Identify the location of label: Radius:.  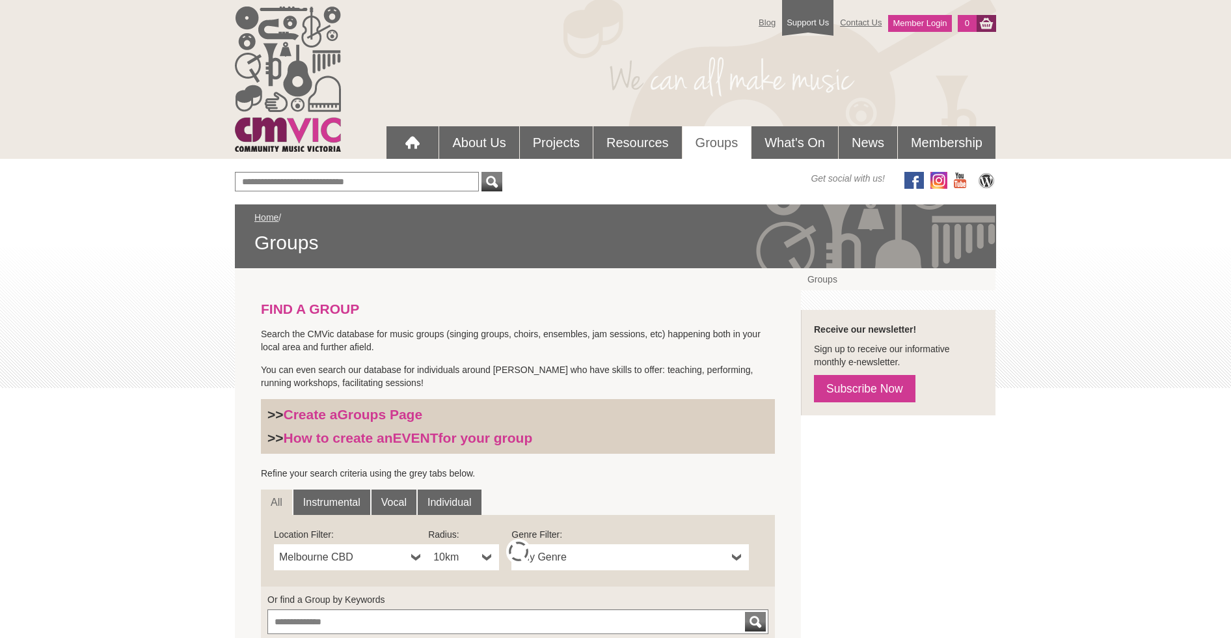
(463, 534).